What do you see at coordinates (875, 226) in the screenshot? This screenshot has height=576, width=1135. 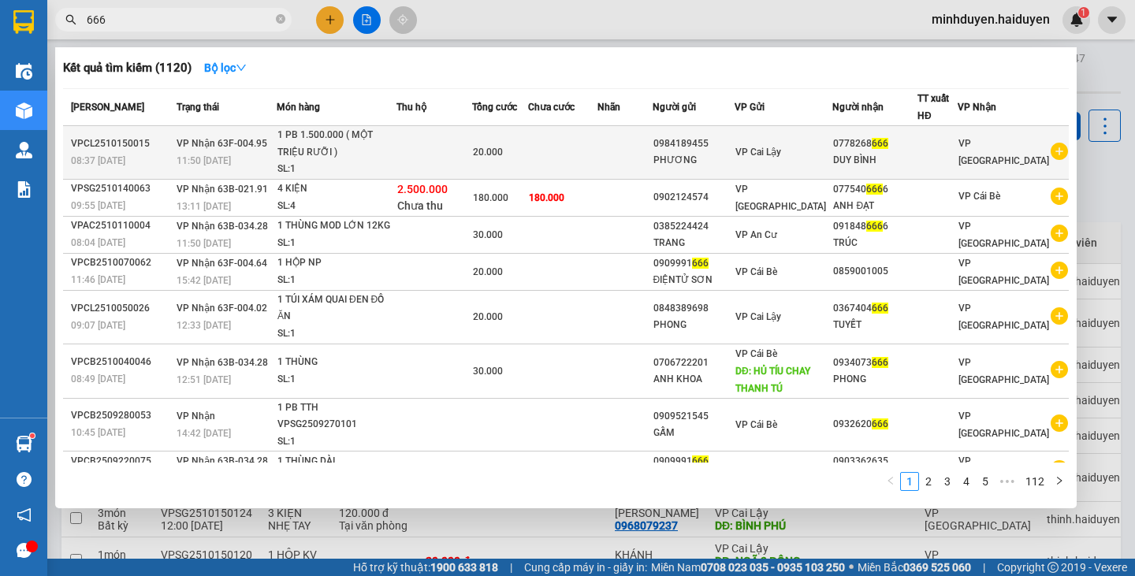 I see `div: 091848 6` at bounding box center [875, 226].